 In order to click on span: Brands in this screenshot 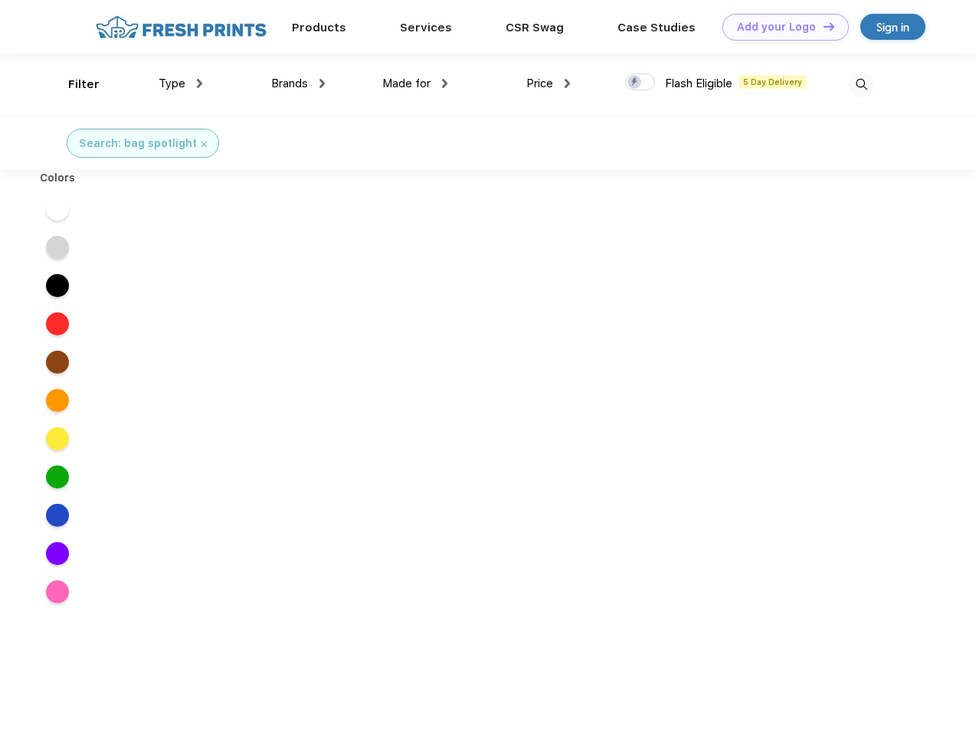, I will do `click(289, 83)`.